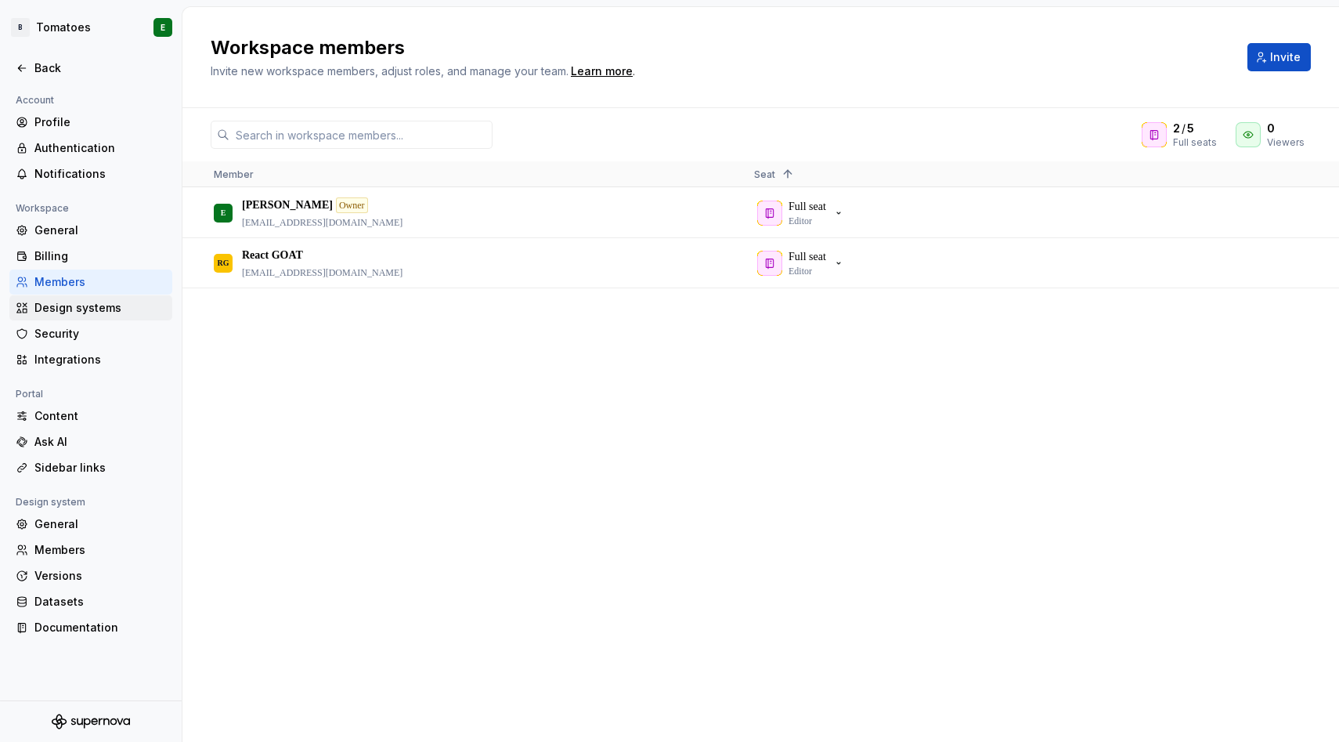 Image resolution: width=1339 pixels, height=742 pixels. What do you see at coordinates (100, 68) in the screenshot?
I see `div: Back` at bounding box center [100, 68].